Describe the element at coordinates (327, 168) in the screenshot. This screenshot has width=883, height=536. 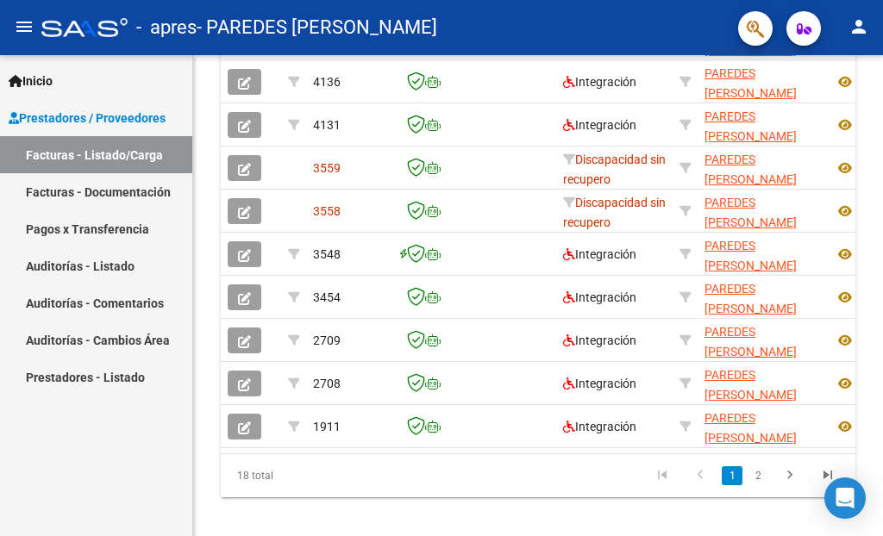
I see `span: 3559` at that location.